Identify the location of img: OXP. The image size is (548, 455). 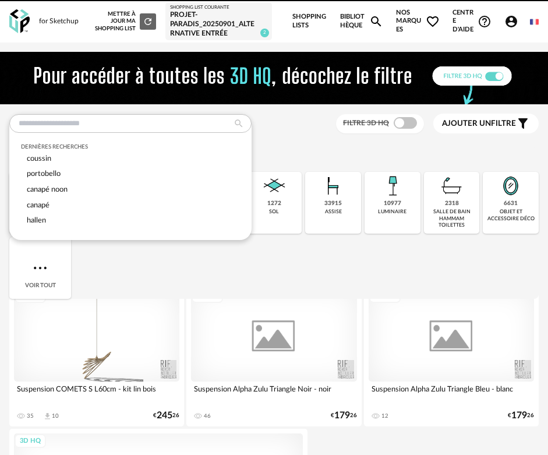
(19, 21).